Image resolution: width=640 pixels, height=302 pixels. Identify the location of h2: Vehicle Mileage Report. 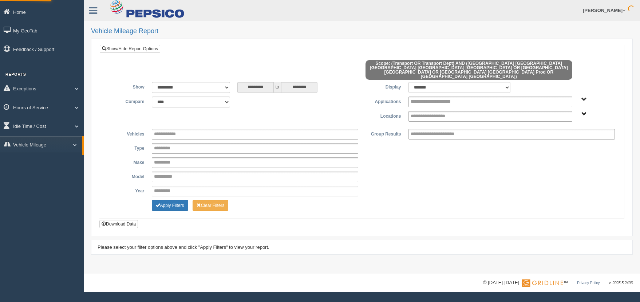
(362, 31).